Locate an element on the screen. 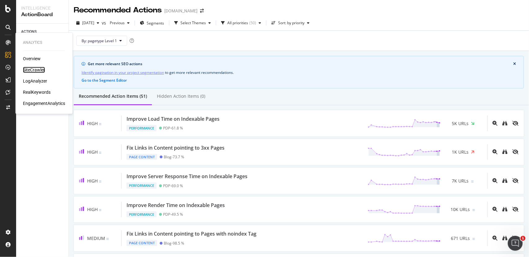 The height and width of the screenshot is (257, 529). div: info banner is located at coordinates (299, 72).